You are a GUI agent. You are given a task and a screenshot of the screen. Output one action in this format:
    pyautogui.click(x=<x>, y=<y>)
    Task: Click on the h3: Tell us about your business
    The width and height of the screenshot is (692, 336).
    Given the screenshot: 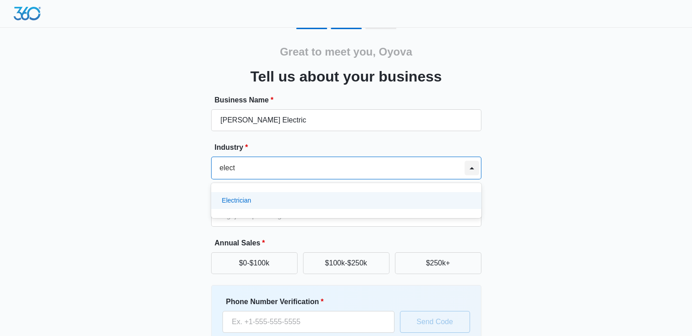 What is the action you would take?
    pyautogui.click(x=346, y=76)
    